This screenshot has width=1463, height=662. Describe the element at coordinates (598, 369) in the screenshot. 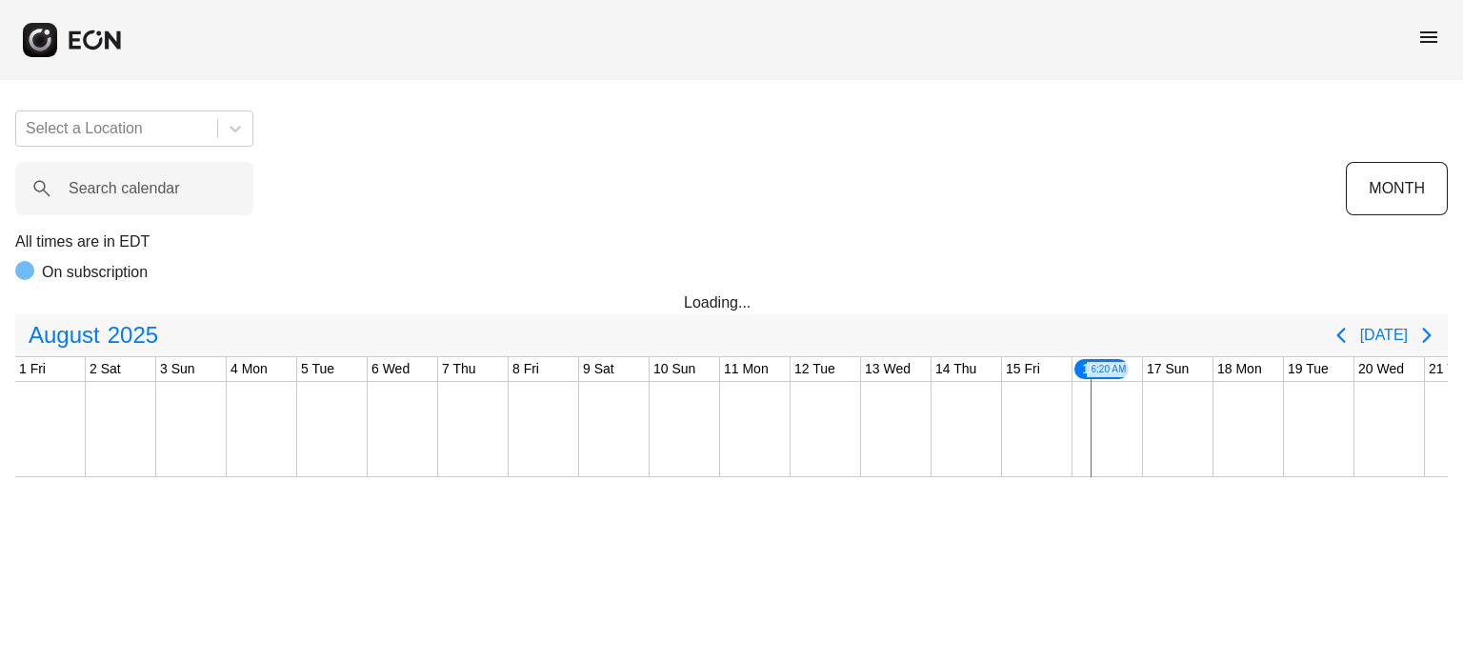

I see `div: 9 Sat` at that location.